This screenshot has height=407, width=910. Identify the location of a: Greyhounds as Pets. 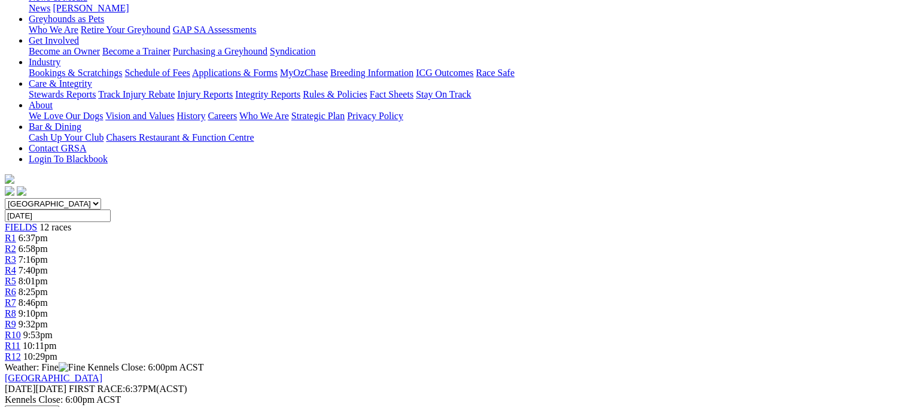
(66, 19).